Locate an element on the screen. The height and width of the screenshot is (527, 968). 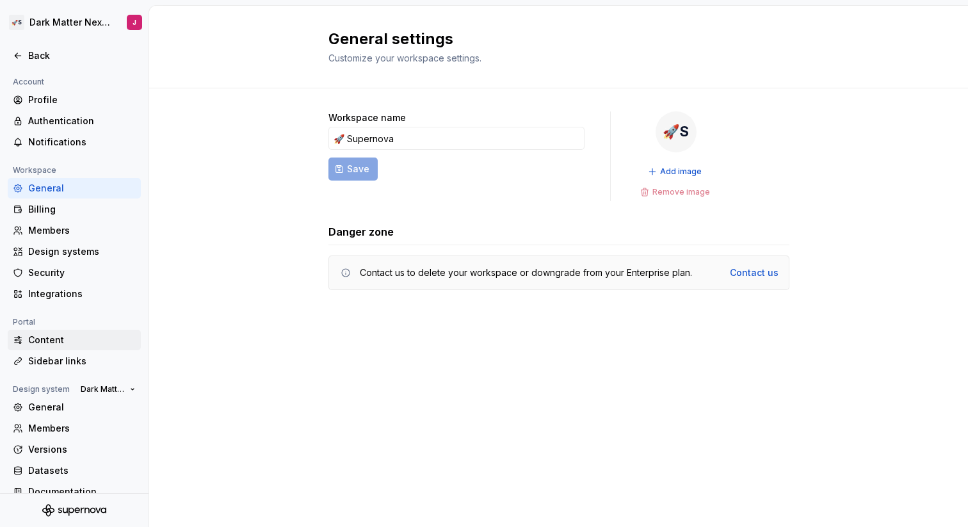
div: Notifications is located at coordinates (82, 142).